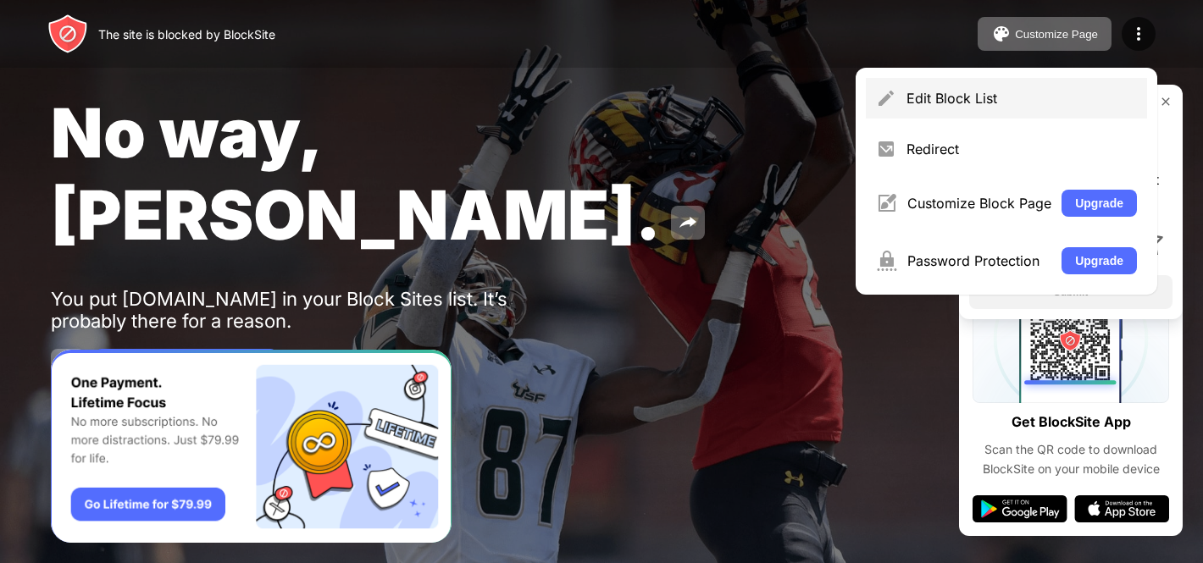 The width and height of the screenshot is (1203, 563). What do you see at coordinates (886, 203) in the screenshot?
I see `img: menu-customize.svg` at bounding box center [886, 203].